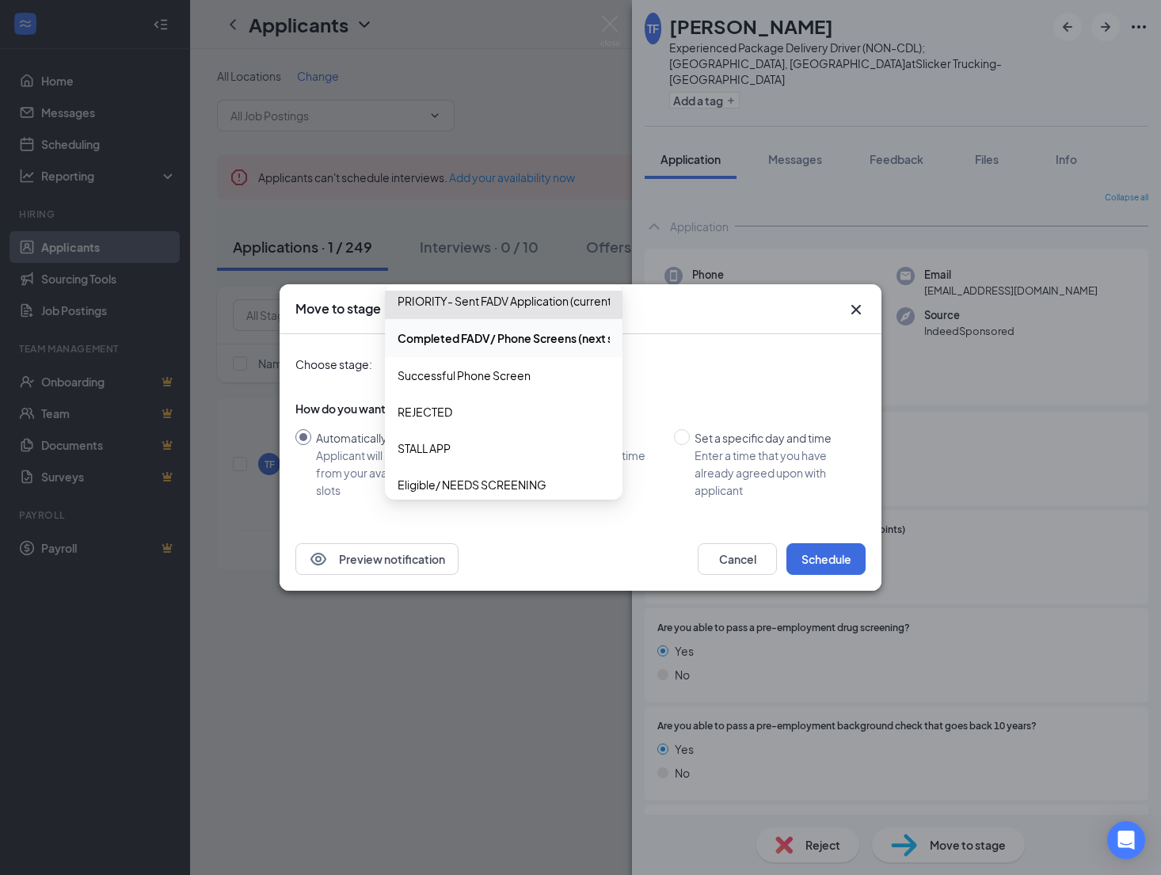  Describe the element at coordinates (318, 559) in the screenshot. I see `svg: Eye` at that location.